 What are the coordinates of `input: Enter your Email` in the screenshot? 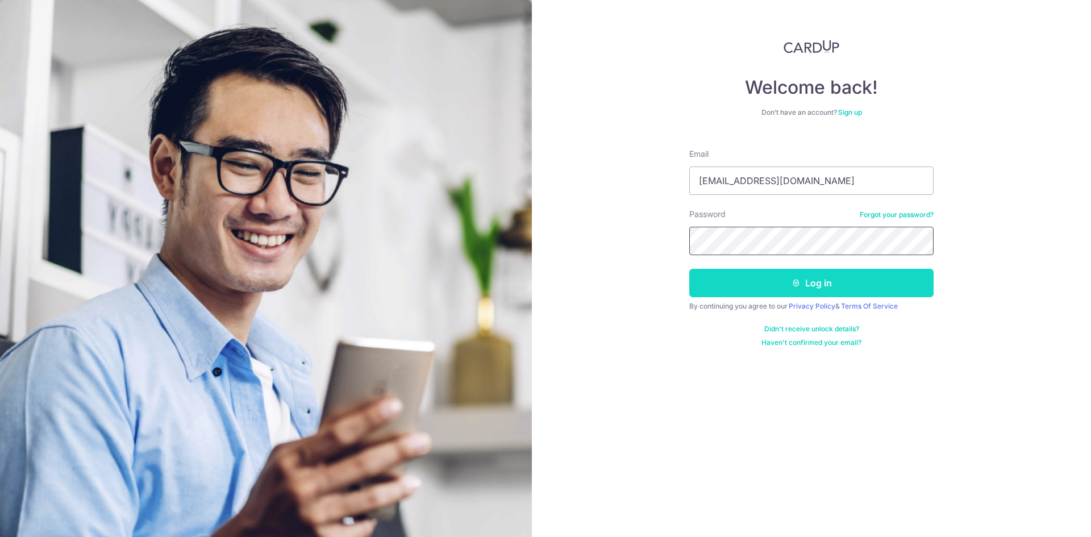 It's located at (811, 181).